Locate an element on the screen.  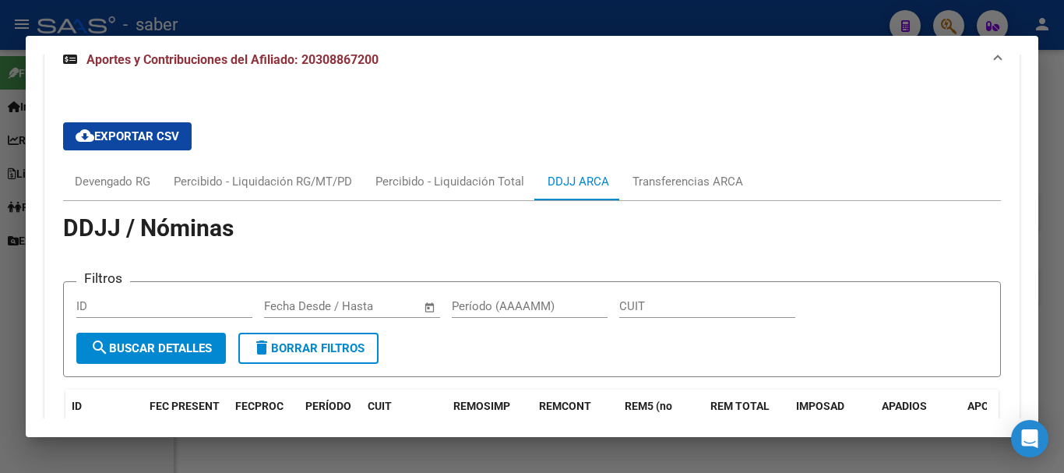
mat-expansion-panel-header: Aportes y Contribuciones del Afiliado: 20308867200 is located at coordinates (532, 60).